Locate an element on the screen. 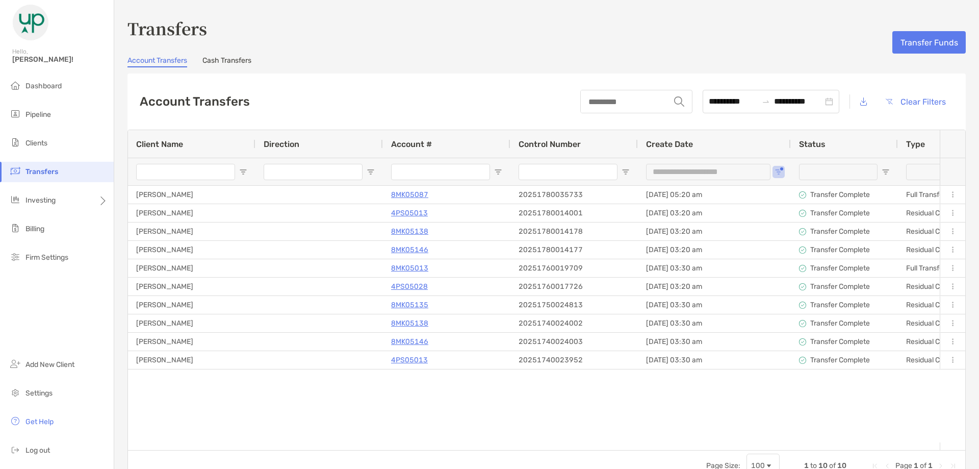 This screenshot has height=469, width=979. a: 8MK05135 is located at coordinates (410, 305).